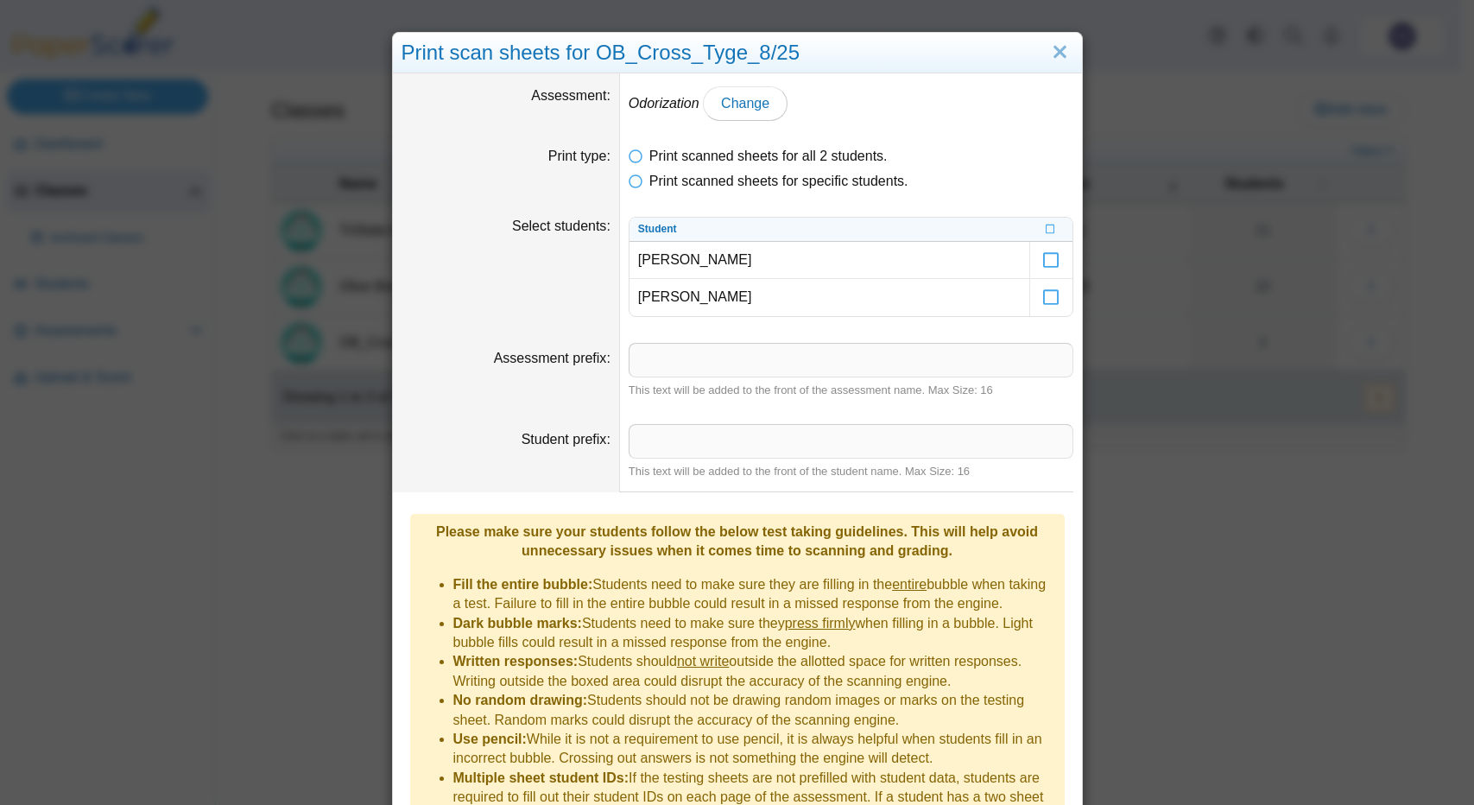  Describe the element at coordinates (566, 439) in the screenshot. I see `label: Student prefix` at that location.